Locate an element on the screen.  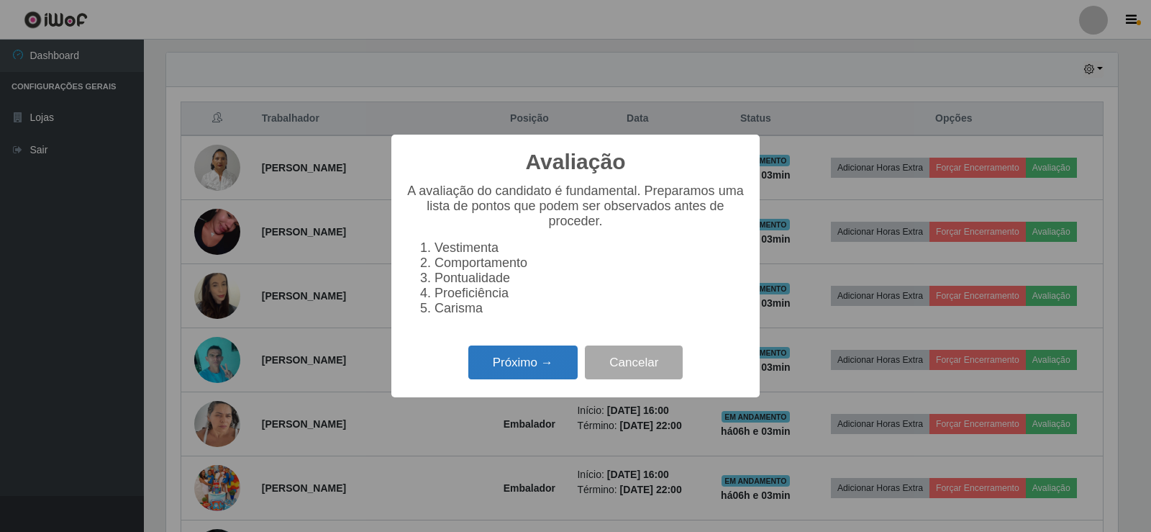
li: Comportamento is located at coordinates (590, 263).